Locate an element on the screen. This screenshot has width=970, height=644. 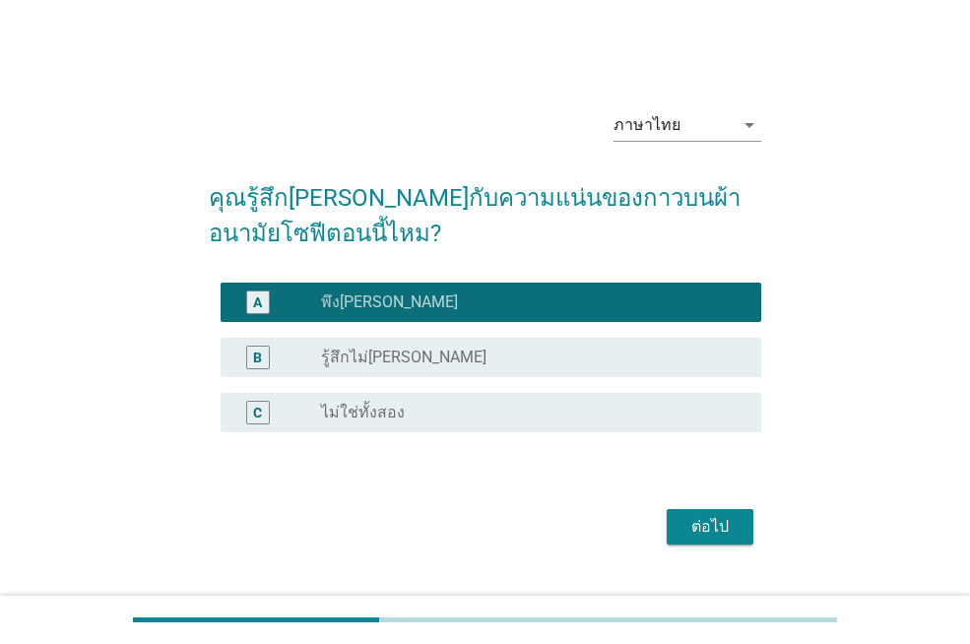
button: ต่อไป is located at coordinates (710, 527).